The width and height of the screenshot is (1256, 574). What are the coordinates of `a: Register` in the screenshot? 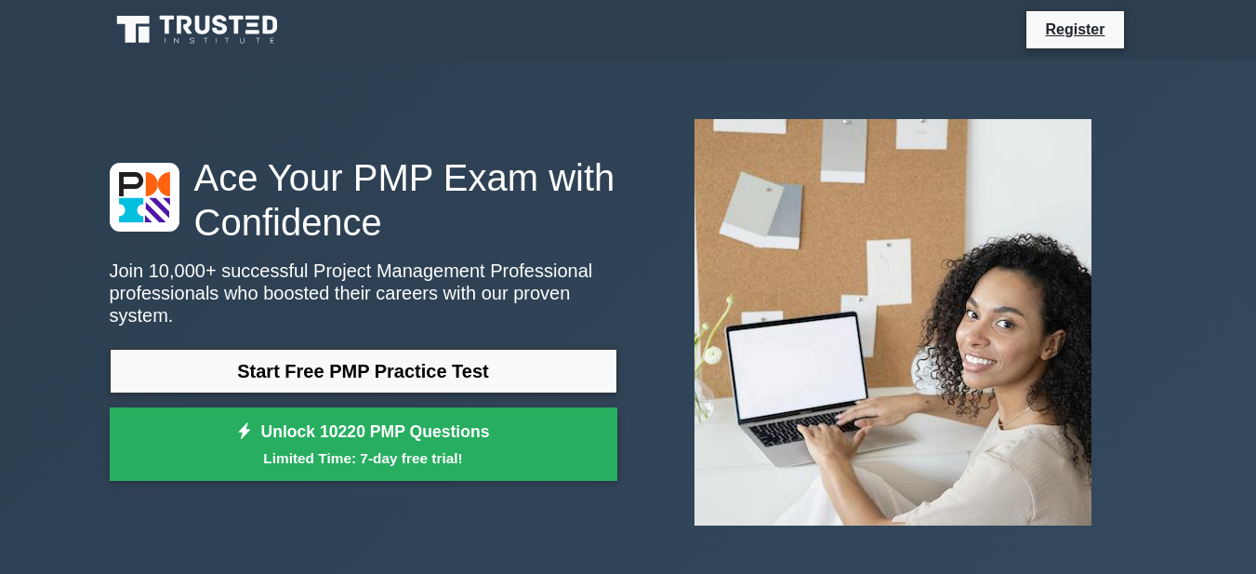 It's located at (1075, 29).